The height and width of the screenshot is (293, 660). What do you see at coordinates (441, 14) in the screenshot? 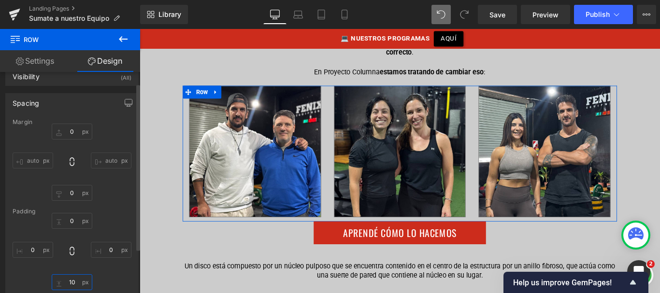
I see `button: Undo` at bounding box center [441, 14].